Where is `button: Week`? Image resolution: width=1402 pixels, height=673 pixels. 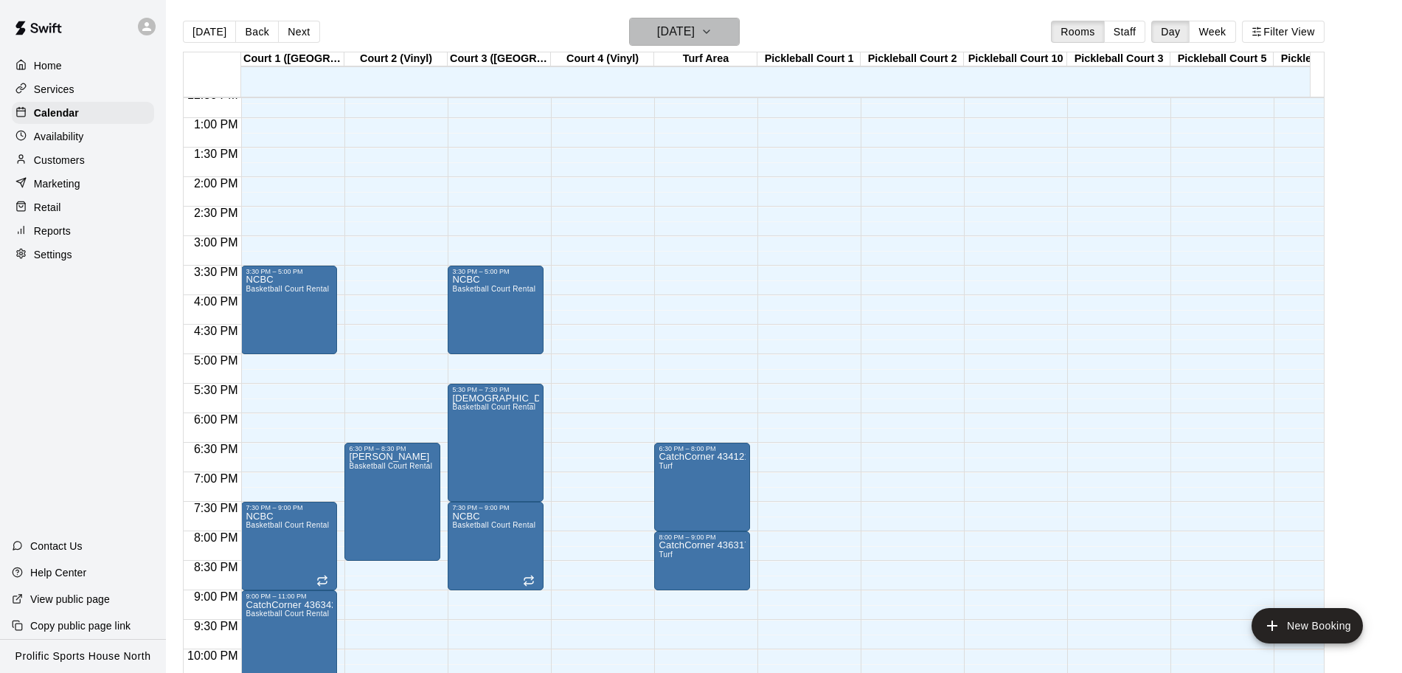 button: Week is located at coordinates (1212, 32).